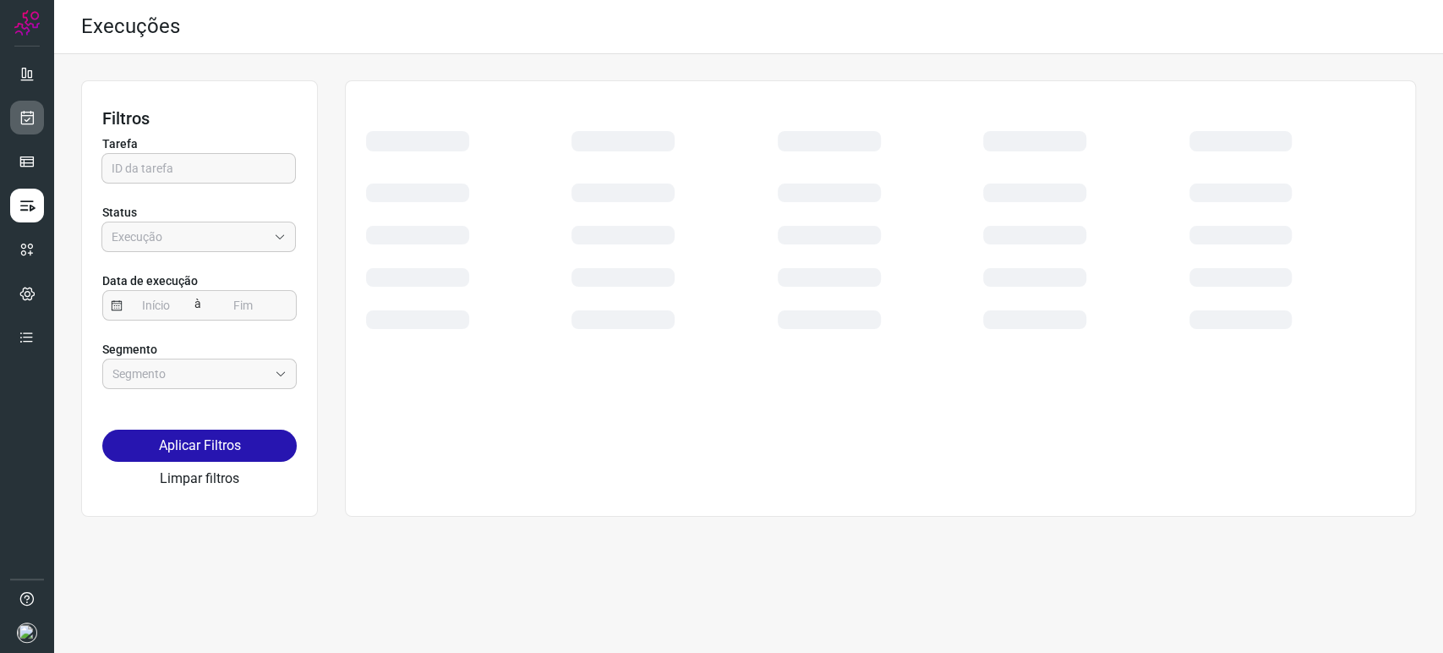 The width and height of the screenshot is (1443, 653). What do you see at coordinates (27, 23) in the screenshot?
I see `img: Logo` at bounding box center [27, 23].